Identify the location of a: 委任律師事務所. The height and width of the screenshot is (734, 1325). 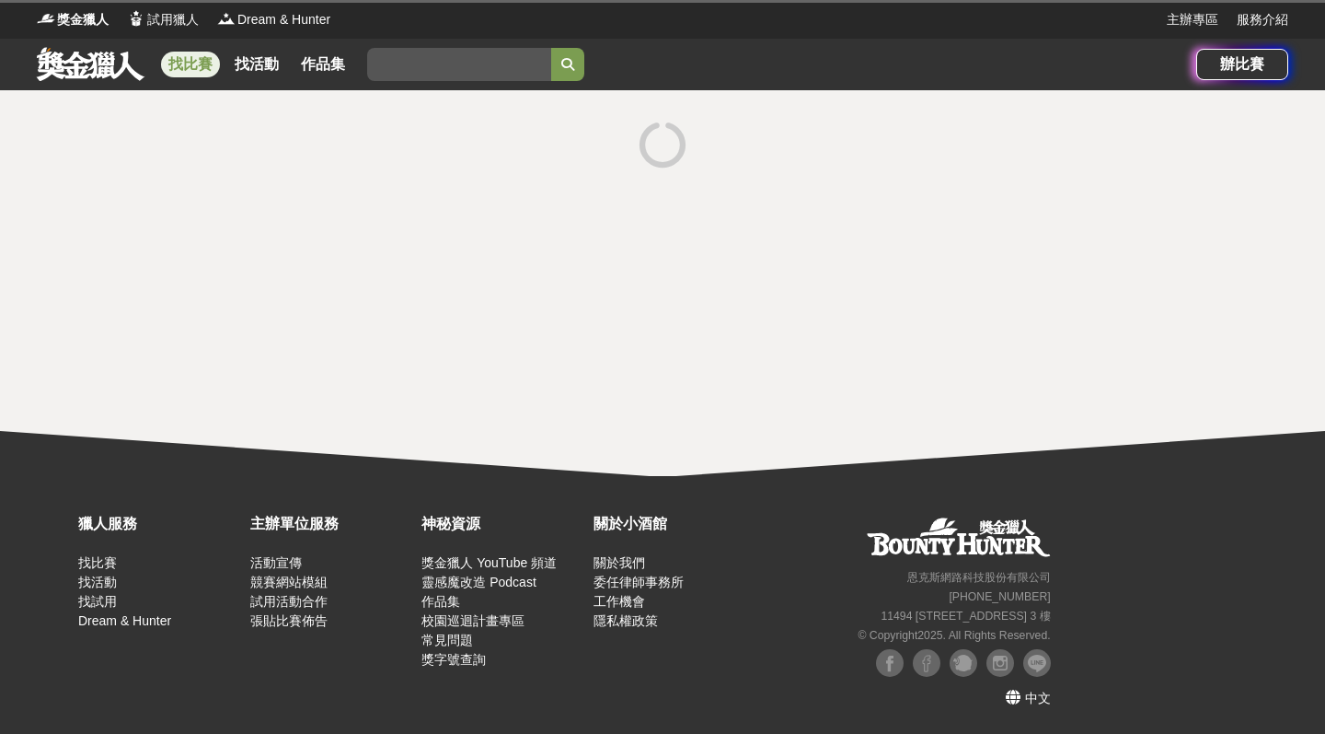
(639, 582).